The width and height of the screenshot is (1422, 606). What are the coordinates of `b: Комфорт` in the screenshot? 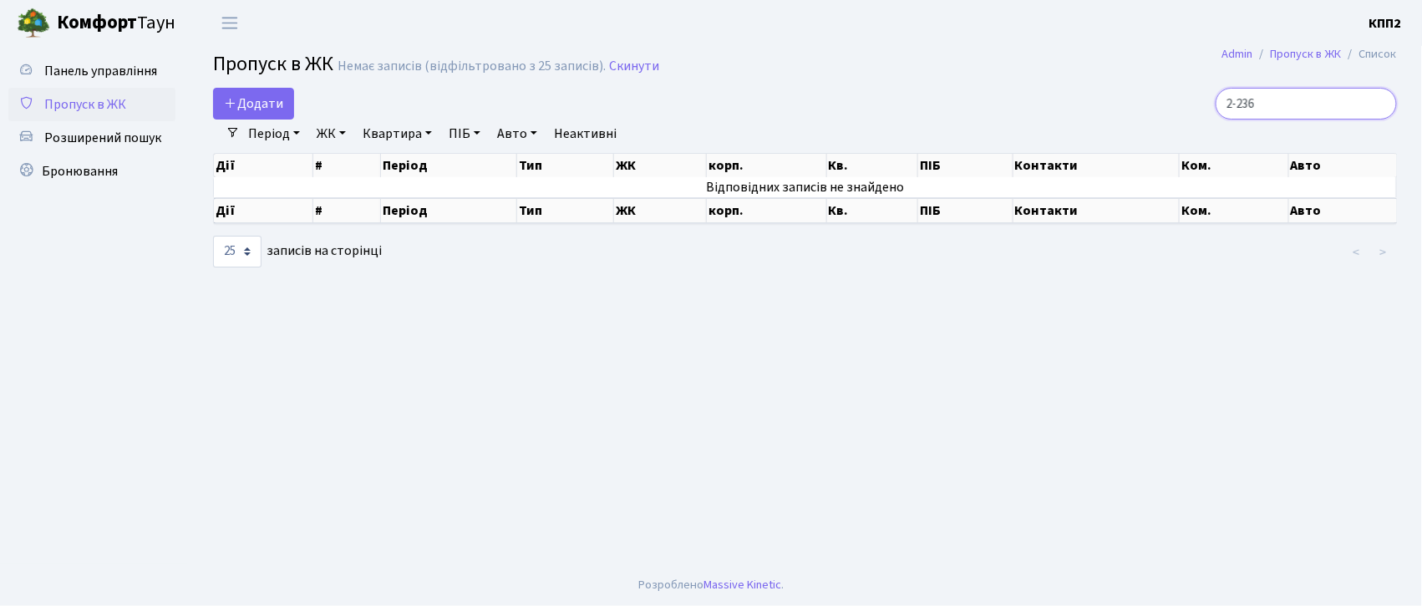 It's located at (97, 23).